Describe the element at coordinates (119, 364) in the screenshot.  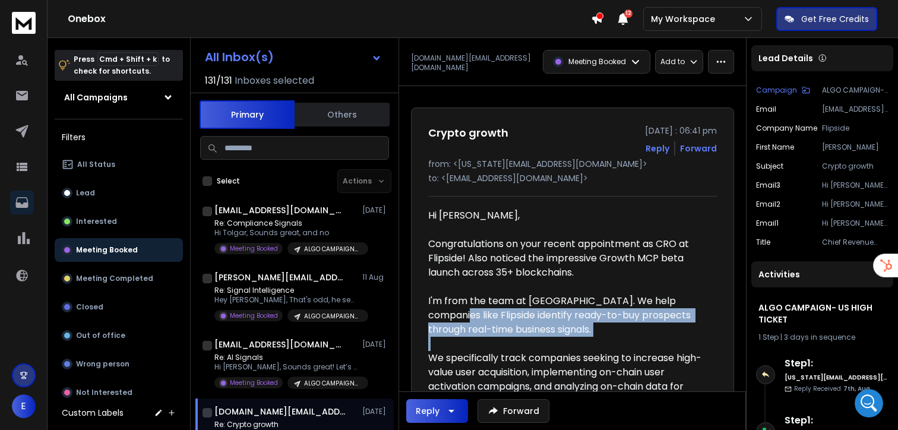
I see `button: Wrong person` at that location.